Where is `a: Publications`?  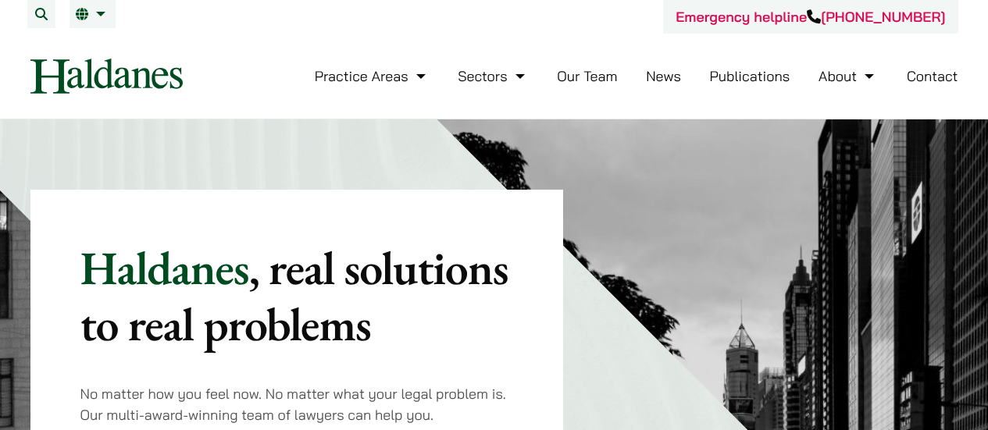
a: Publications is located at coordinates (749, 76).